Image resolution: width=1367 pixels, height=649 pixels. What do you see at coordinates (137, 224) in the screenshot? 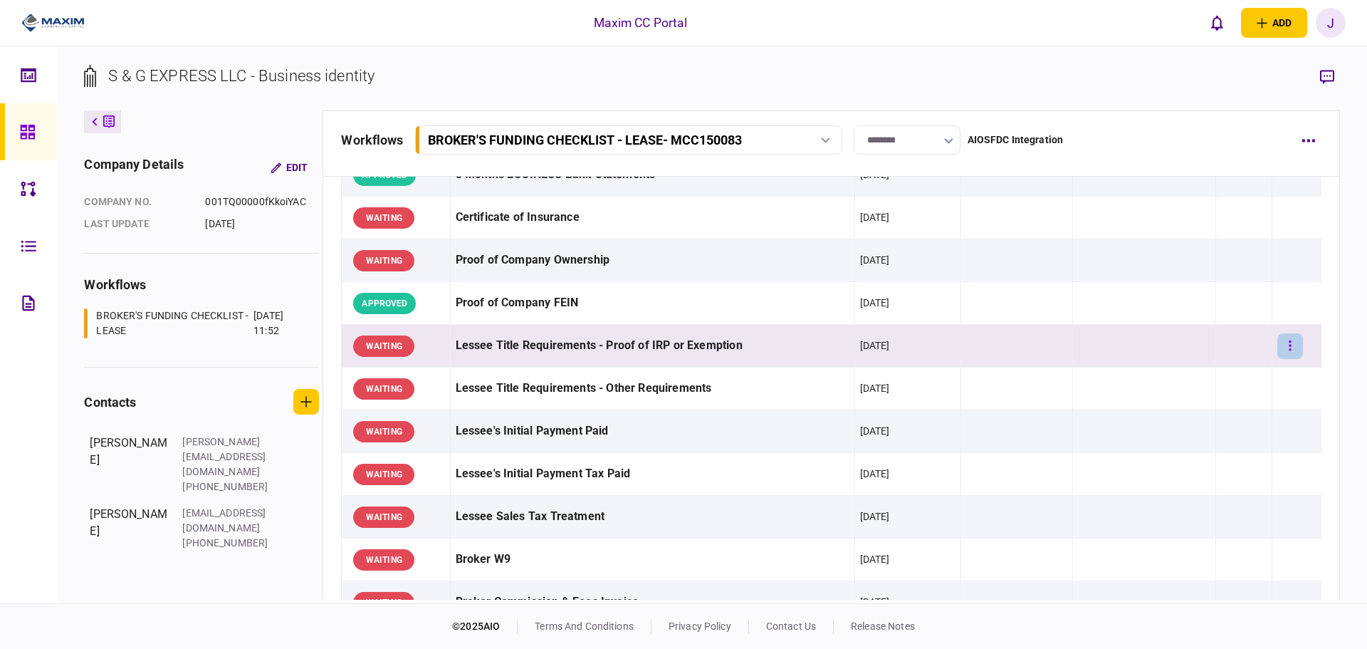
I see `div: last update` at bounding box center [137, 224].